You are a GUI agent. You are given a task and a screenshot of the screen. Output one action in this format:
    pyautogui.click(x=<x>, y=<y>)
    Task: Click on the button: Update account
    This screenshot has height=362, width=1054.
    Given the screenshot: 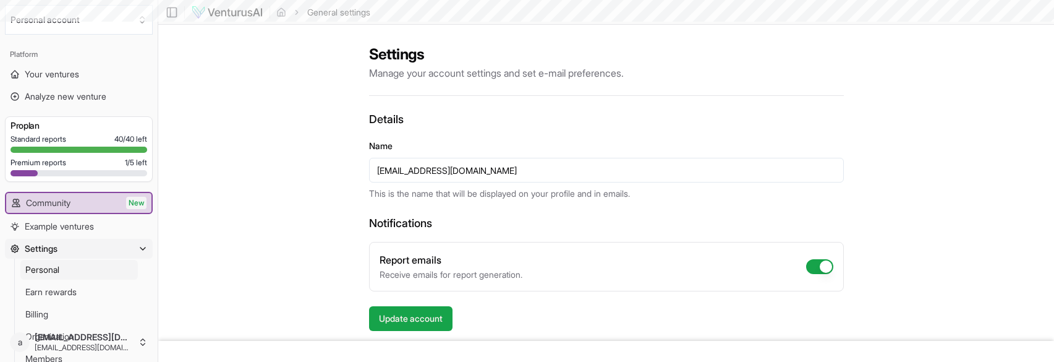 What is the action you would take?
    pyautogui.click(x=411, y=318)
    